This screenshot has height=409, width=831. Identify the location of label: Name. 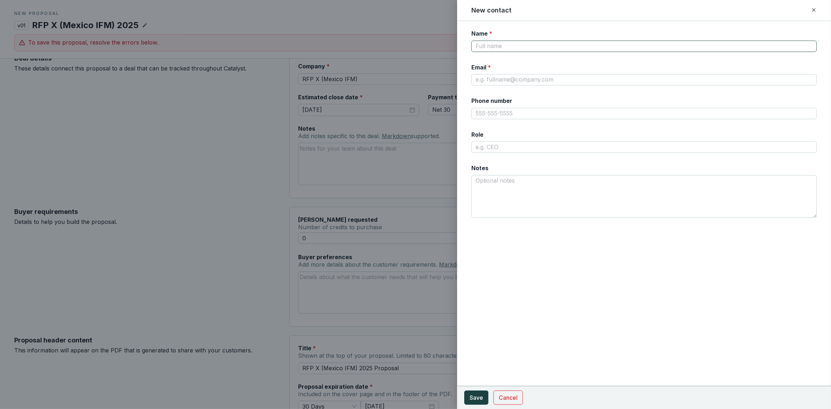
(482, 33).